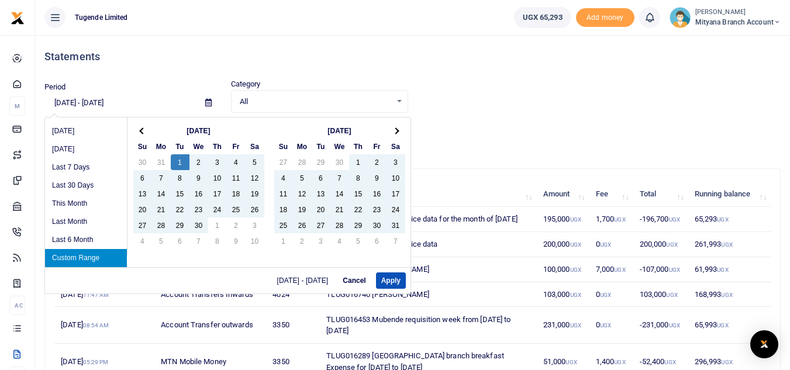 The width and height of the screenshot is (790, 370). I want to click on td: 61,993, so click(729, 270).